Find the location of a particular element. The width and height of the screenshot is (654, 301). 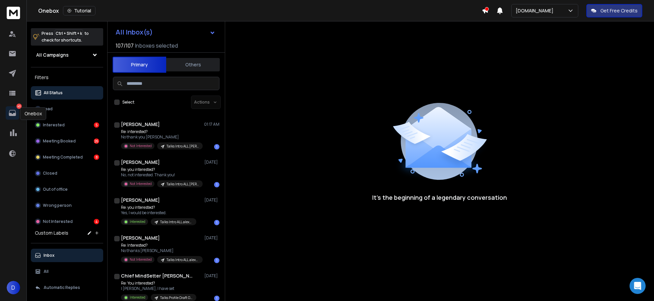

h3: Inboxes selected is located at coordinates (156, 46).